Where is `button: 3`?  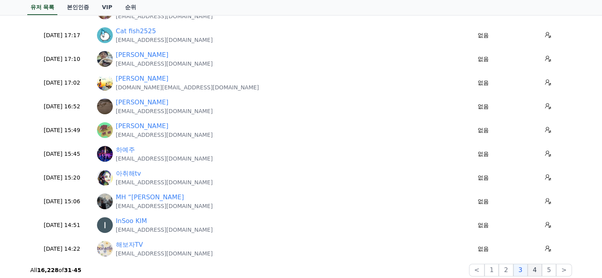
button: 3 is located at coordinates (520, 270).